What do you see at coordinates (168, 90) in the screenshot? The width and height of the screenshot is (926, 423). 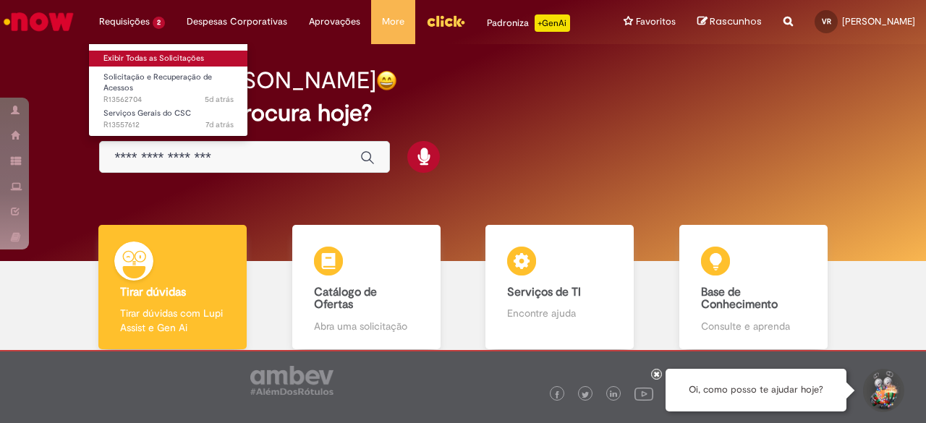 I see `ul: Requisições` at bounding box center [168, 90].